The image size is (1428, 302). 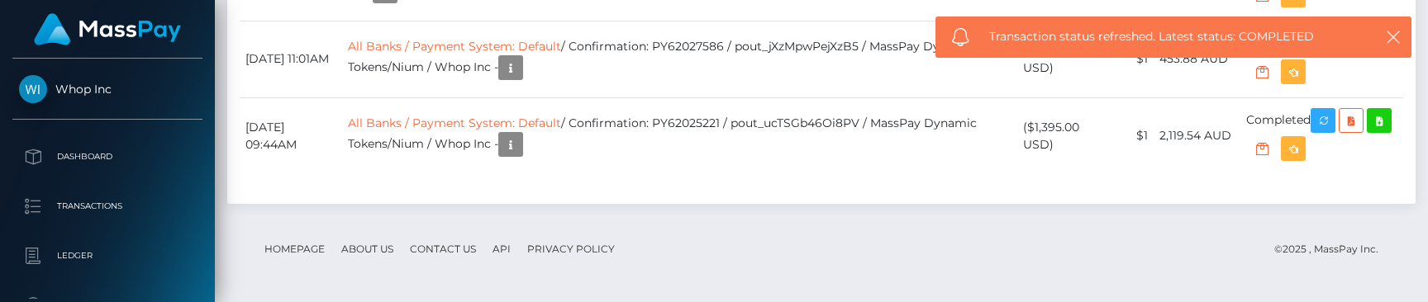 I want to click on div: © 2025 , MassPay Inc., so click(x=1332, y=250).